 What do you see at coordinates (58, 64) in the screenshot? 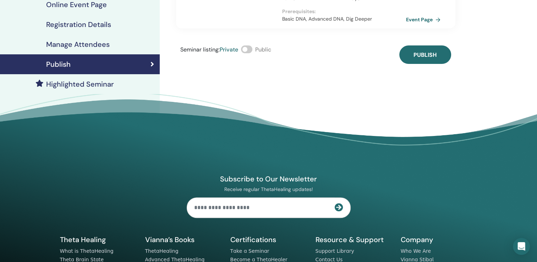
I see `h4: Publish` at bounding box center [58, 64].